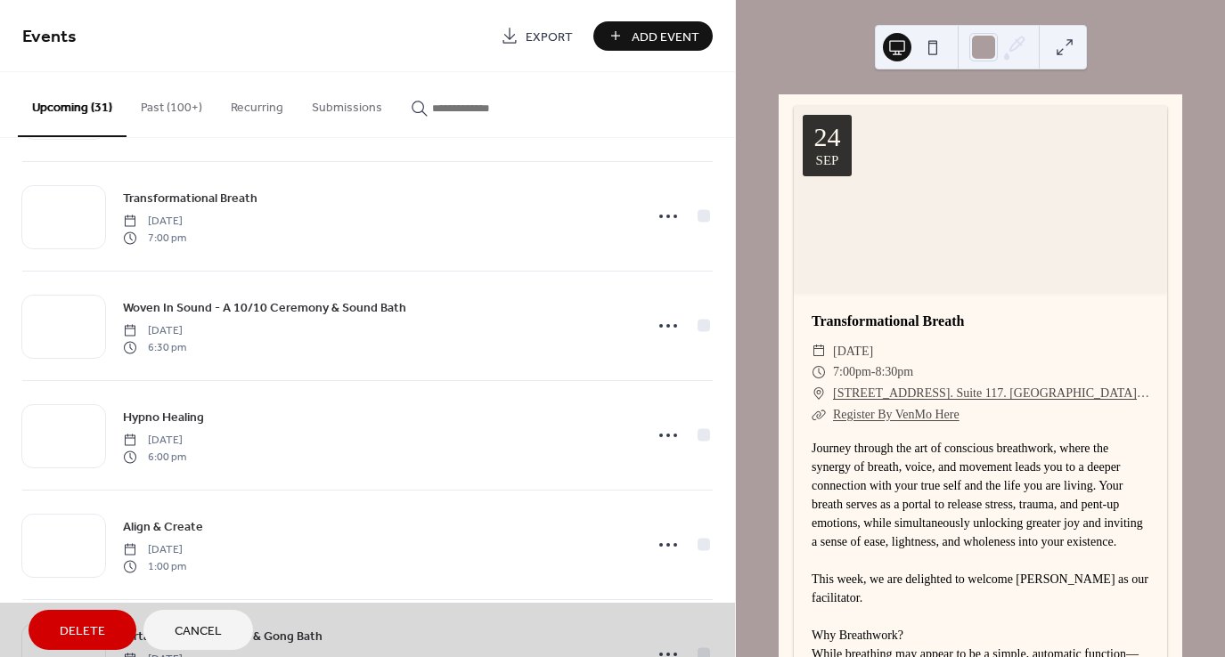 The height and width of the screenshot is (657, 1225). I want to click on span: 7:00pm, so click(852, 372).